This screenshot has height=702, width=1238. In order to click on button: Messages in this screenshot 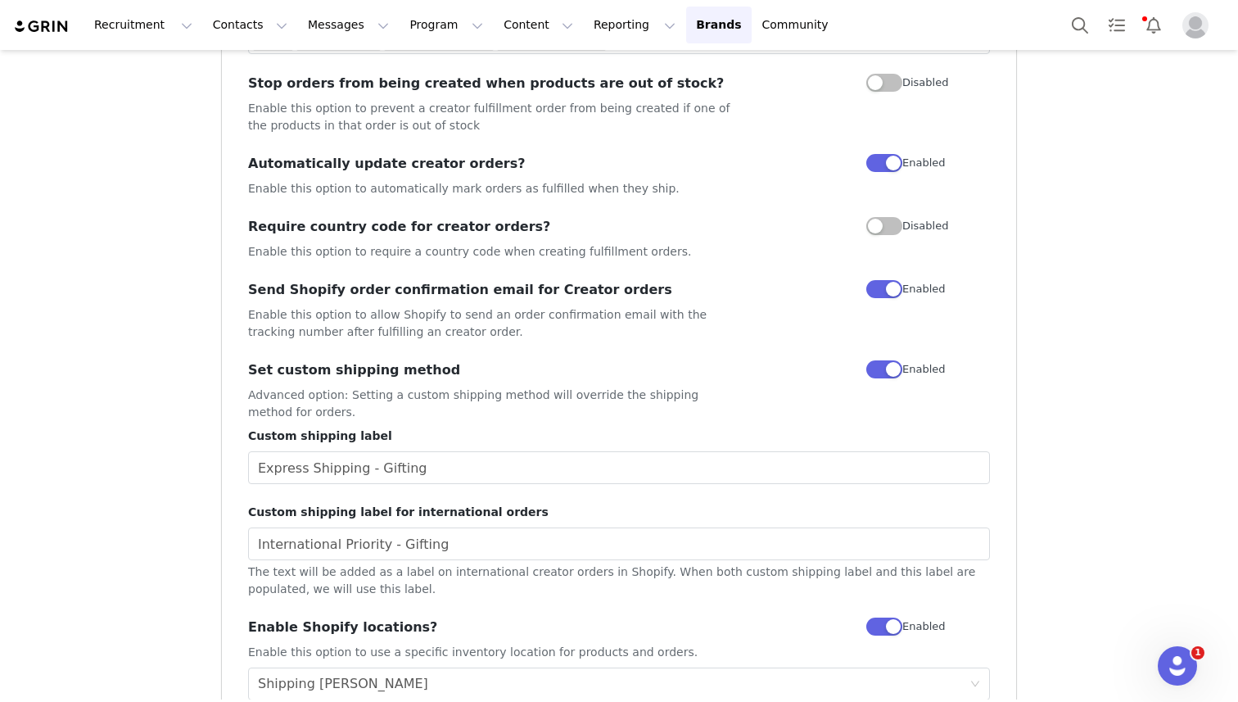, I will do `click(348, 25)`.